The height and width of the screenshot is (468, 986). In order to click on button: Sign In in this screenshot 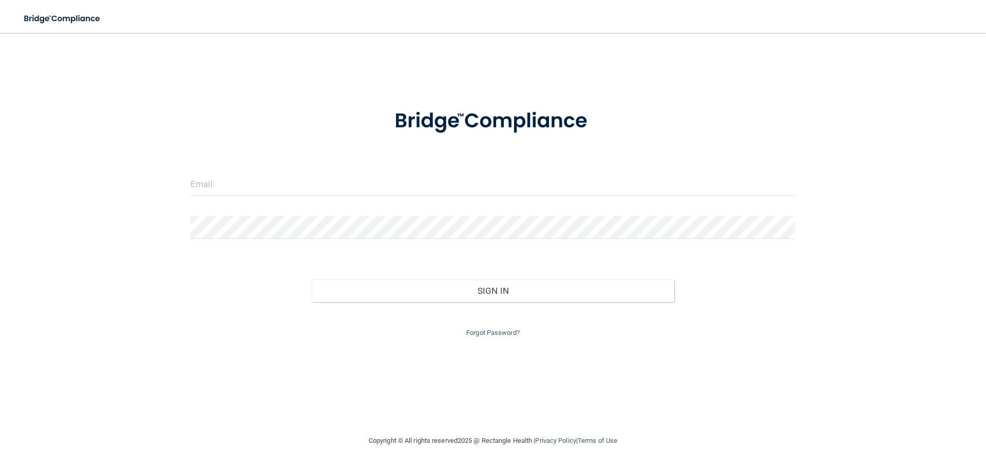, I will do `click(493, 291)`.